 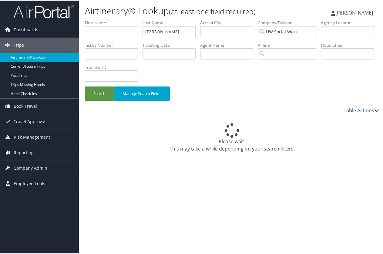 What do you see at coordinates (26, 29) in the screenshot?
I see `span: Dashboards` at bounding box center [26, 29].